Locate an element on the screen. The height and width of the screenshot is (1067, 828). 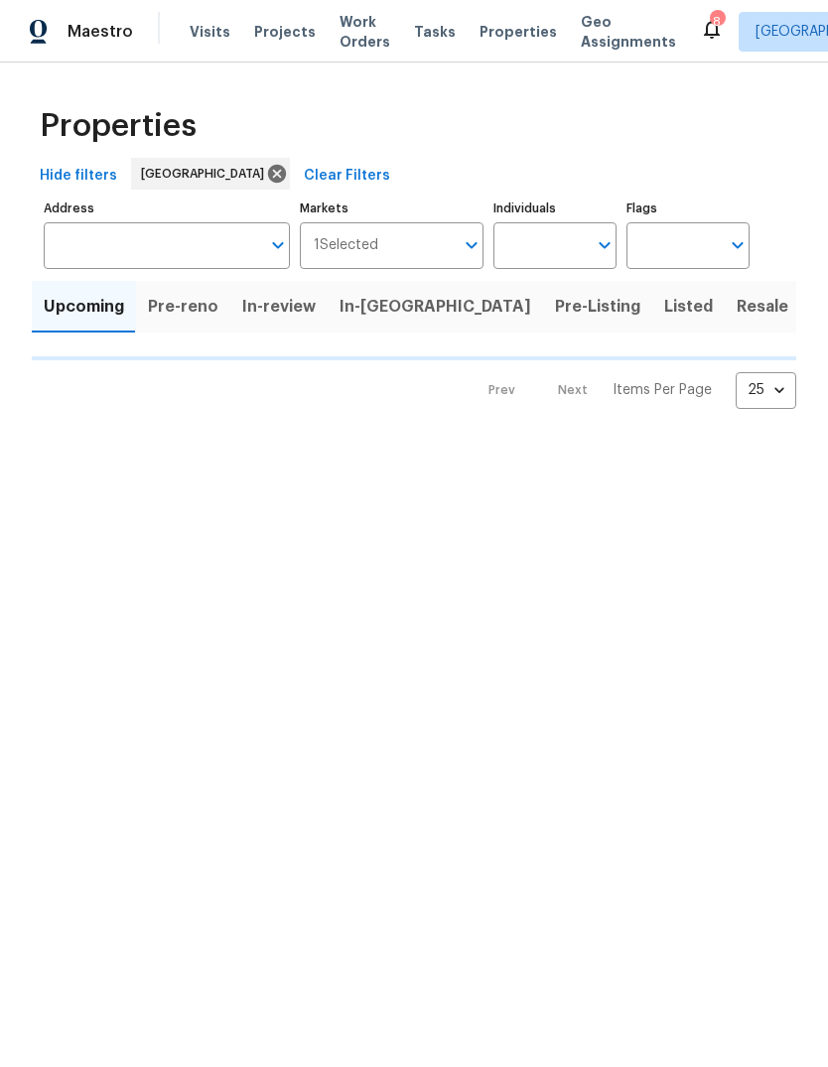
span: Resale is located at coordinates (762, 307).